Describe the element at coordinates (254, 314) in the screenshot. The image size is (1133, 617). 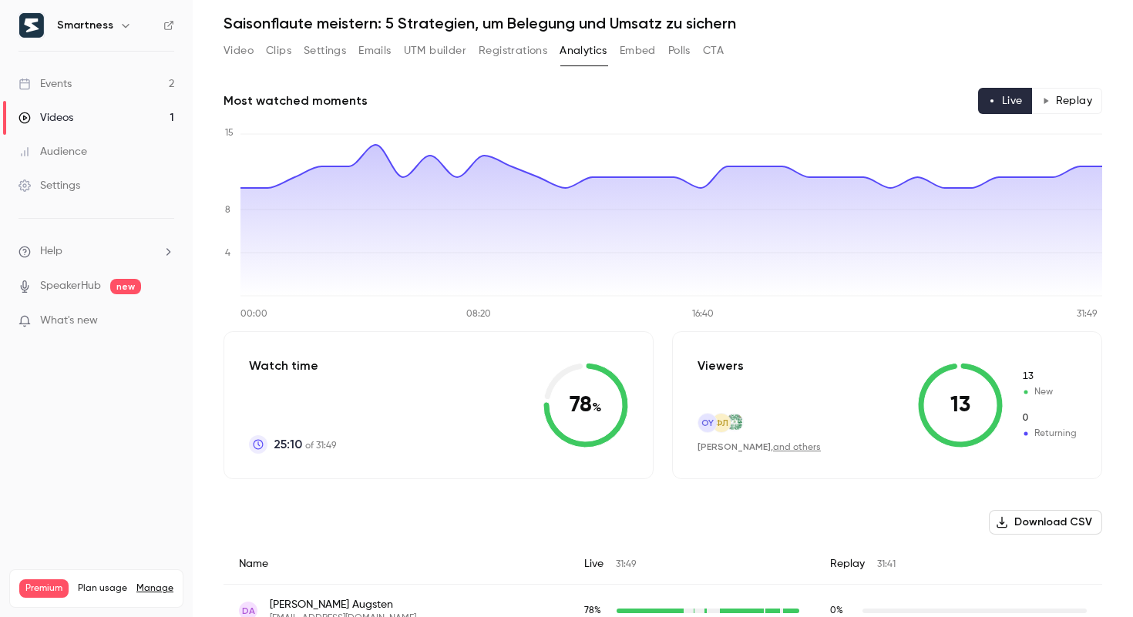
I see `tspan: 00:00` at that location.